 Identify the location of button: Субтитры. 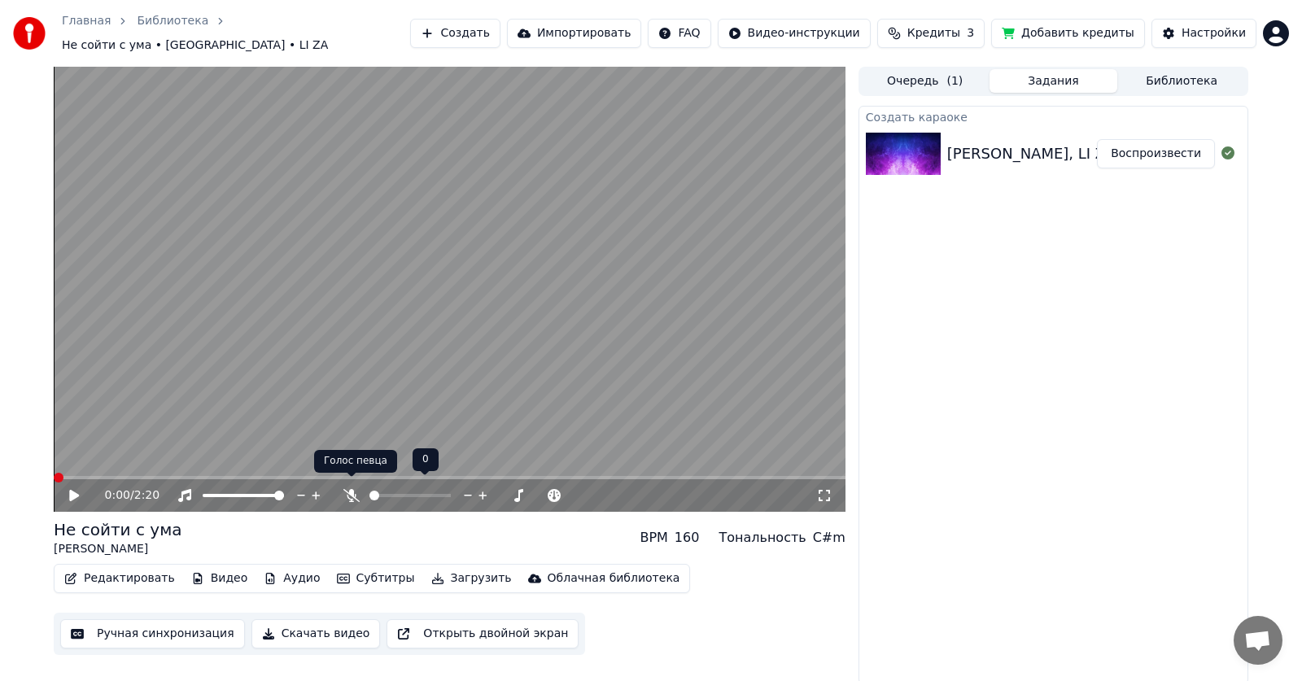
(376, 579).